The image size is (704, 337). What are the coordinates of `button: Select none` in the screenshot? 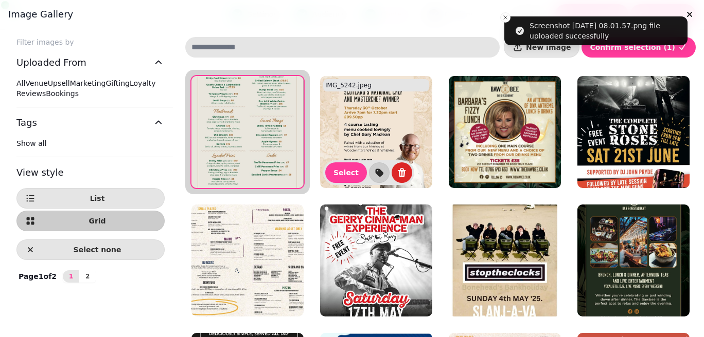 It's located at (91, 250).